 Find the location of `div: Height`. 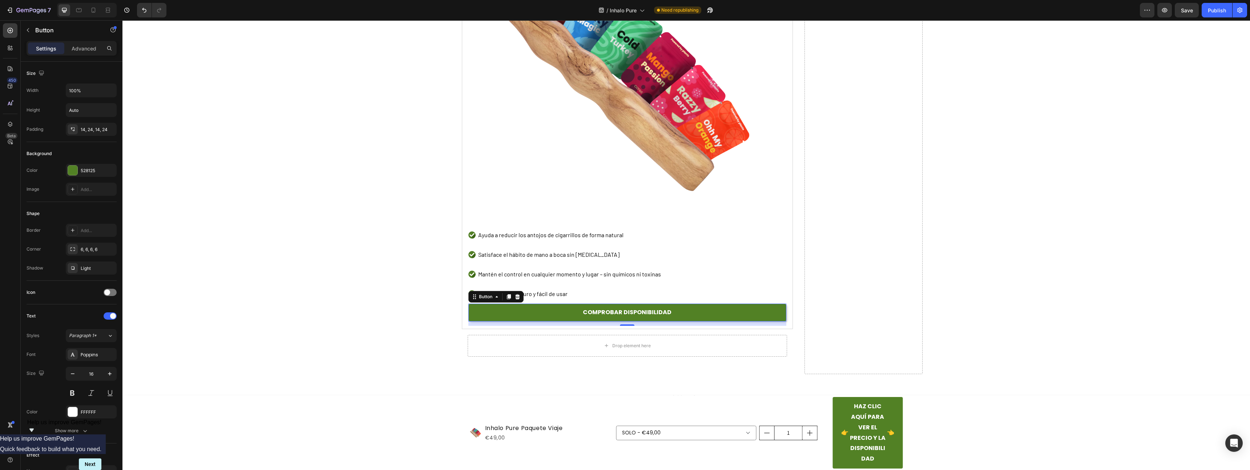

div: Height is located at coordinates (33, 110).